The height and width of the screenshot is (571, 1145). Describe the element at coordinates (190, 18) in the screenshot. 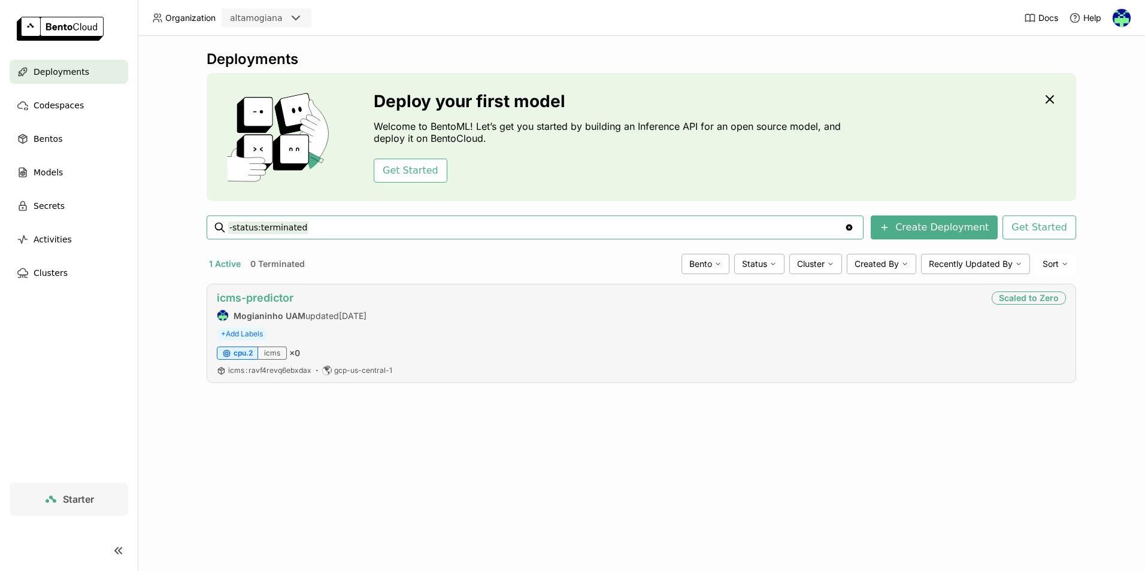

I see `span: Organization` at that location.